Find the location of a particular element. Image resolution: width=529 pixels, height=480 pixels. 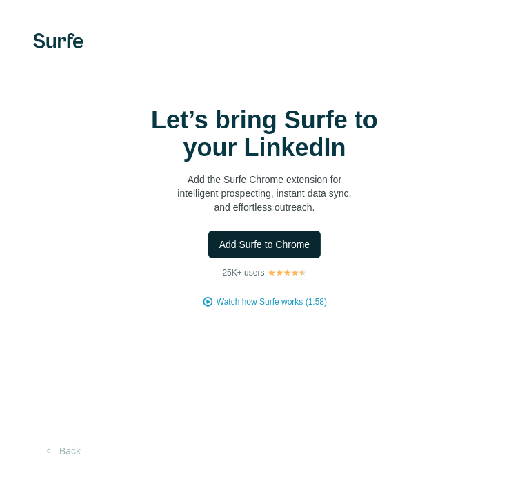

img: Rating Stars is located at coordinates (287, 273).